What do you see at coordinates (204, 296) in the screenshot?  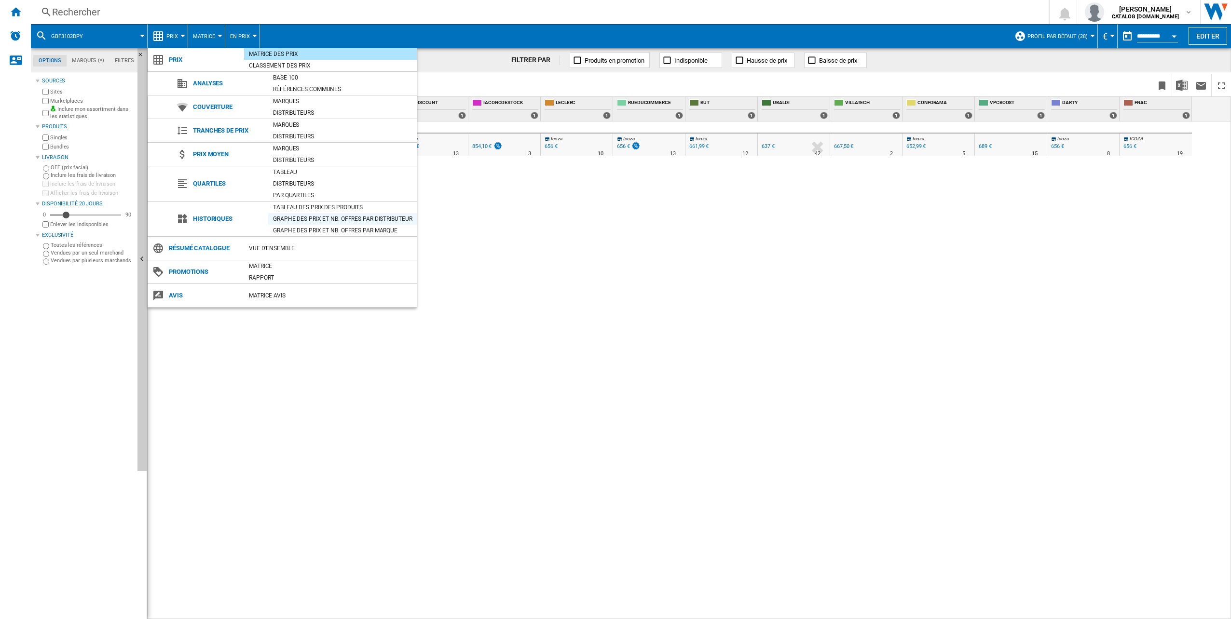 I see `span: Avis` at bounding box center [204, 296].